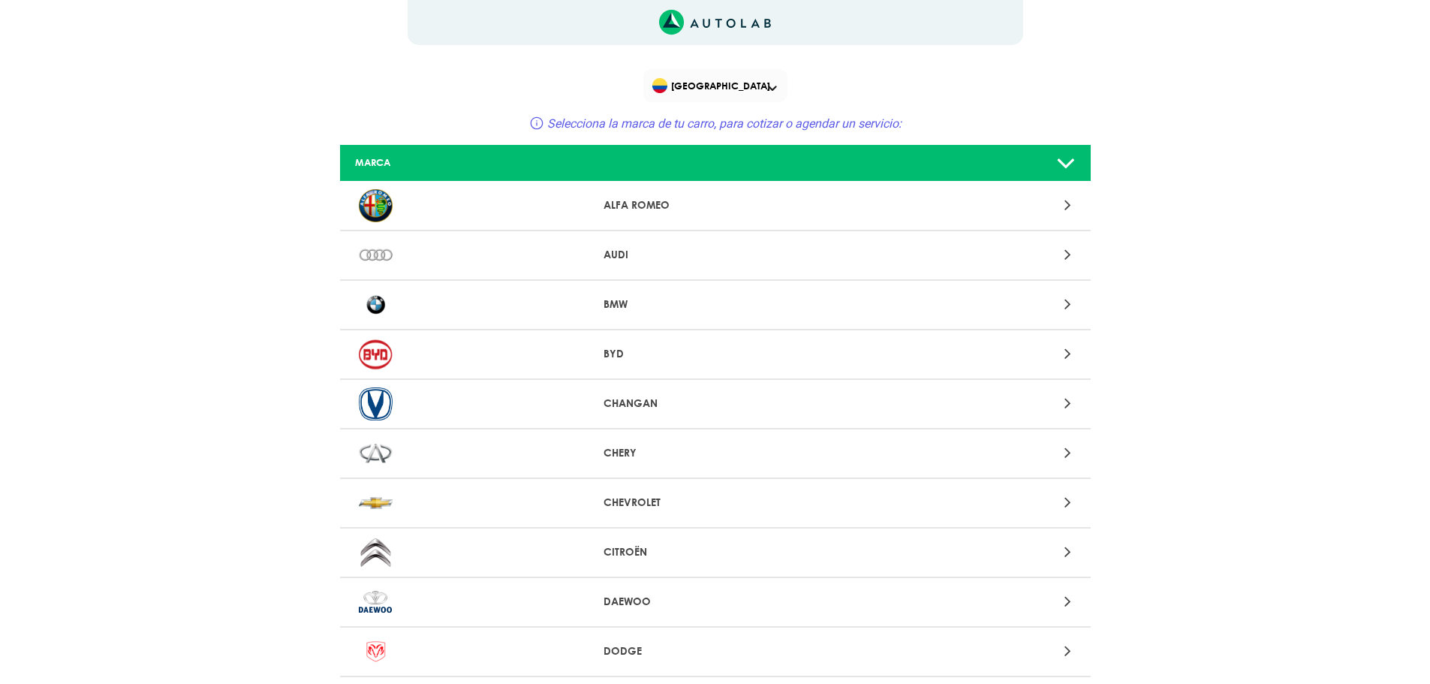 The height and width of the screenshot is (684, 1430). What do you see at coordinates (375, 602) in the screenshot?
I see `img: DAEWOO` at bounding box center [375, 602].